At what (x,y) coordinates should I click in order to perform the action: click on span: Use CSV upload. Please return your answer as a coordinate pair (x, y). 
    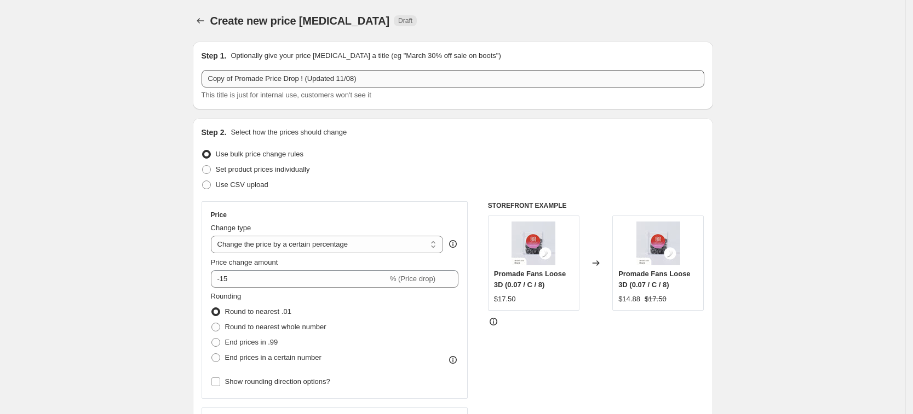
    Looking at the image, I should click on (242, 184).